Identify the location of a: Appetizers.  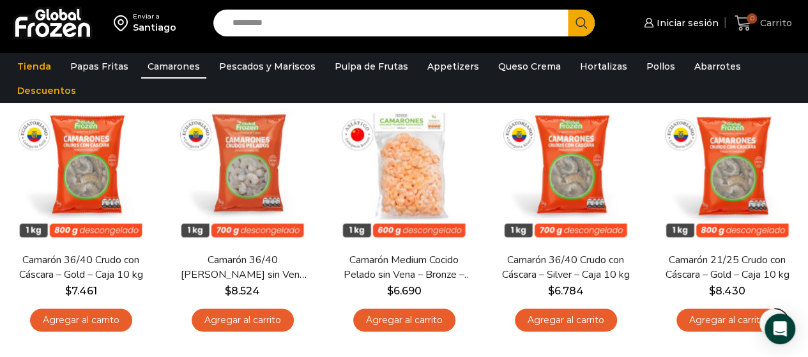
(453, 66).